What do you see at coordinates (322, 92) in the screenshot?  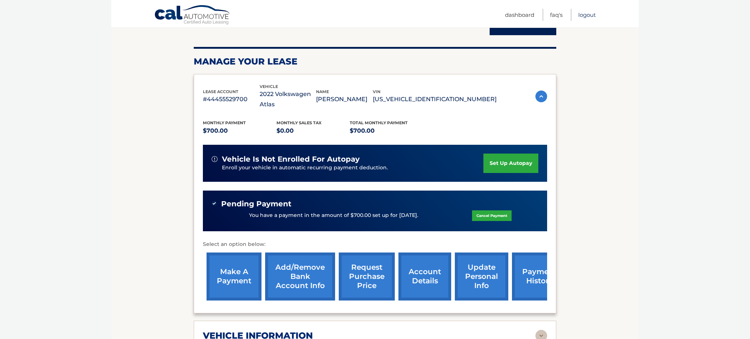 I see `span: name` at bounding box center [322, 92].